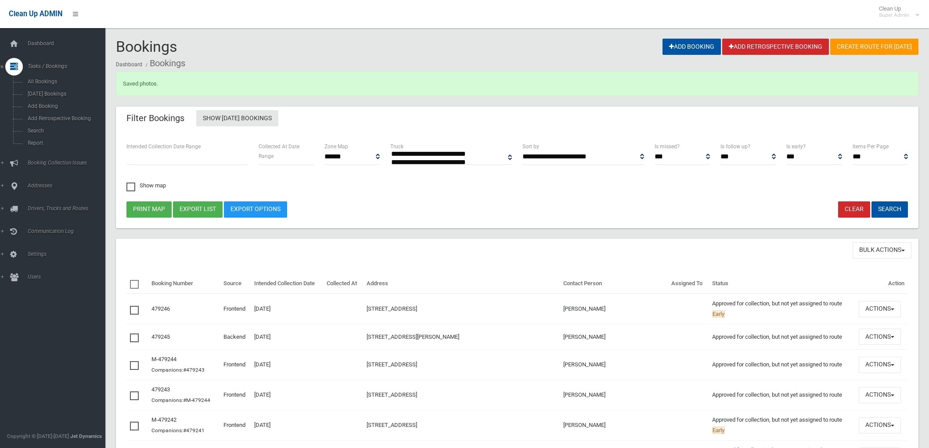 This screenshot has height=448, width=929. Describe the element at coordinates (397, 147) in the screenshot. I see `label: Truck` at that location.